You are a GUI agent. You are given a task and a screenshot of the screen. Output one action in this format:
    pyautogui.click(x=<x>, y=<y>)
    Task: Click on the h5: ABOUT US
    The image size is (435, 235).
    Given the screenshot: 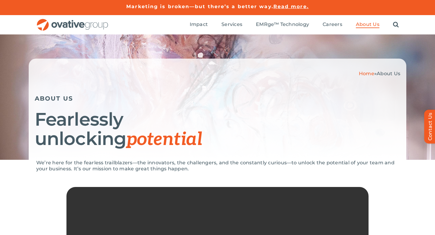 What is the action you would take?
    pyautogui.click(x=218, y=99)
    